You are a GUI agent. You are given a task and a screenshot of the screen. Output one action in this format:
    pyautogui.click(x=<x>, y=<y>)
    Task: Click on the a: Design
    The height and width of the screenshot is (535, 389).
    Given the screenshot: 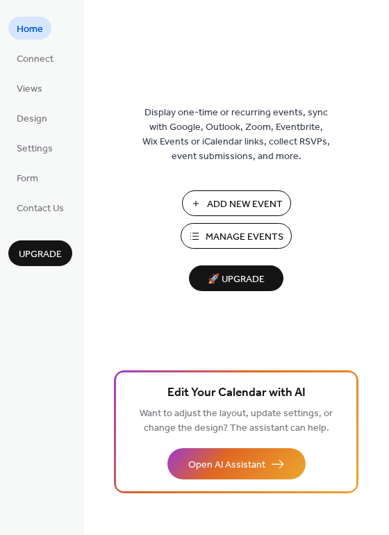 What is the action you would take?
    pyautogui.click(x=32, y=118)
    